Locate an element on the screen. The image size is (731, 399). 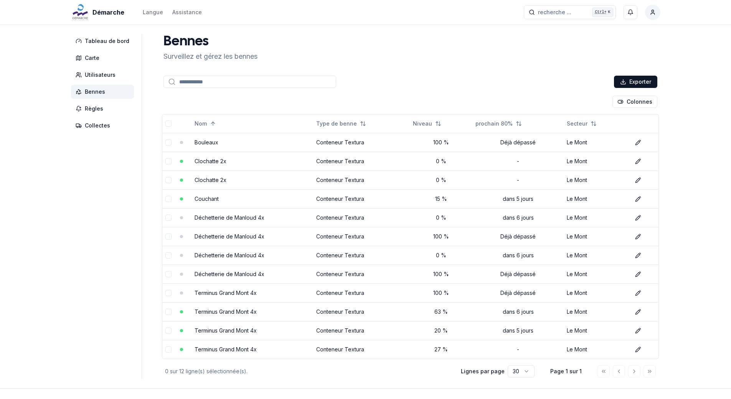
span: Démarche is located at coordinates (108, 12).